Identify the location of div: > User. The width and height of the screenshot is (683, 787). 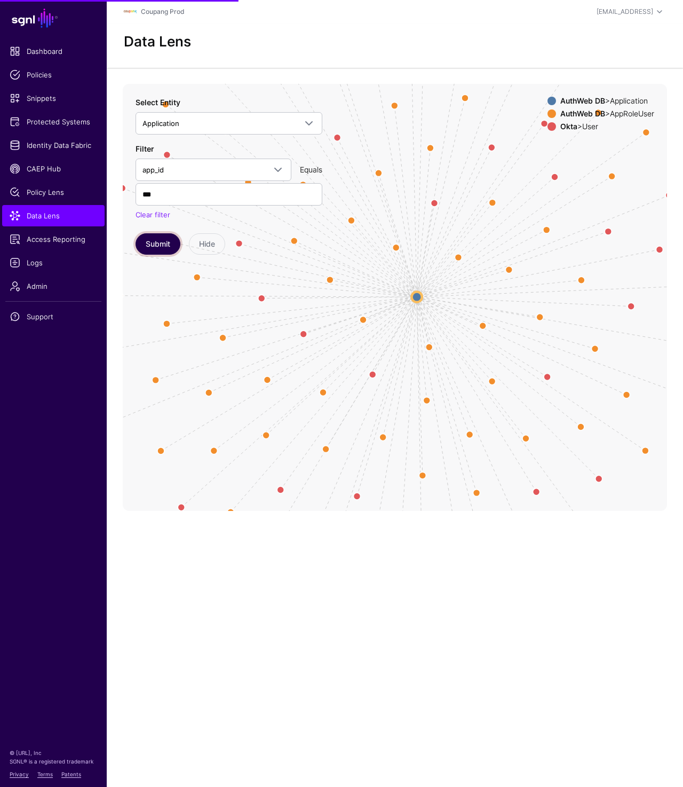
(607, 126).